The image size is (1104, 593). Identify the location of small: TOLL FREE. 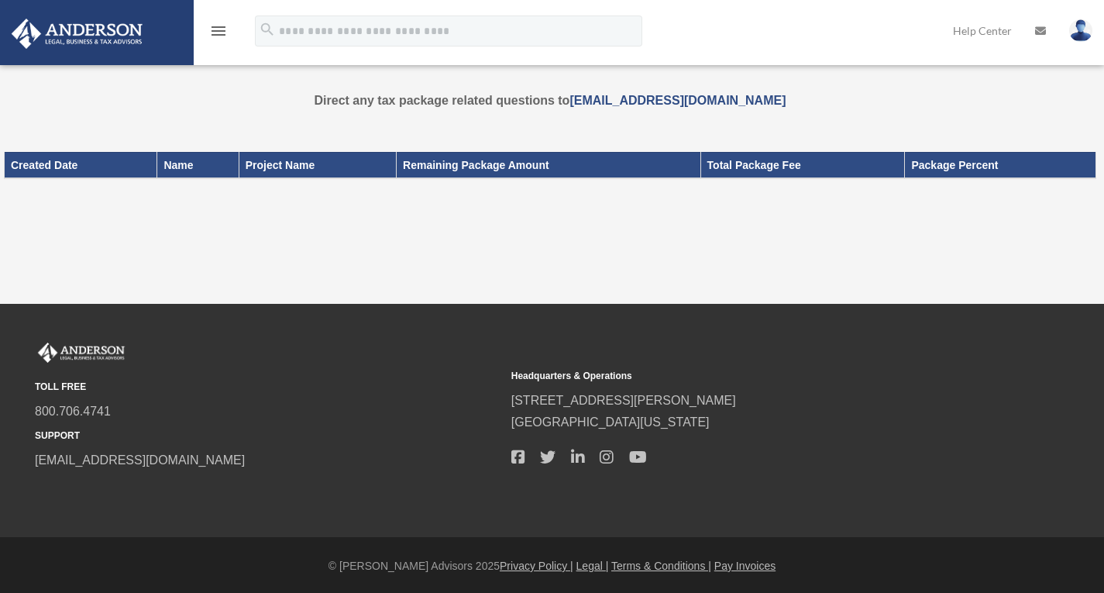
(267, 387).